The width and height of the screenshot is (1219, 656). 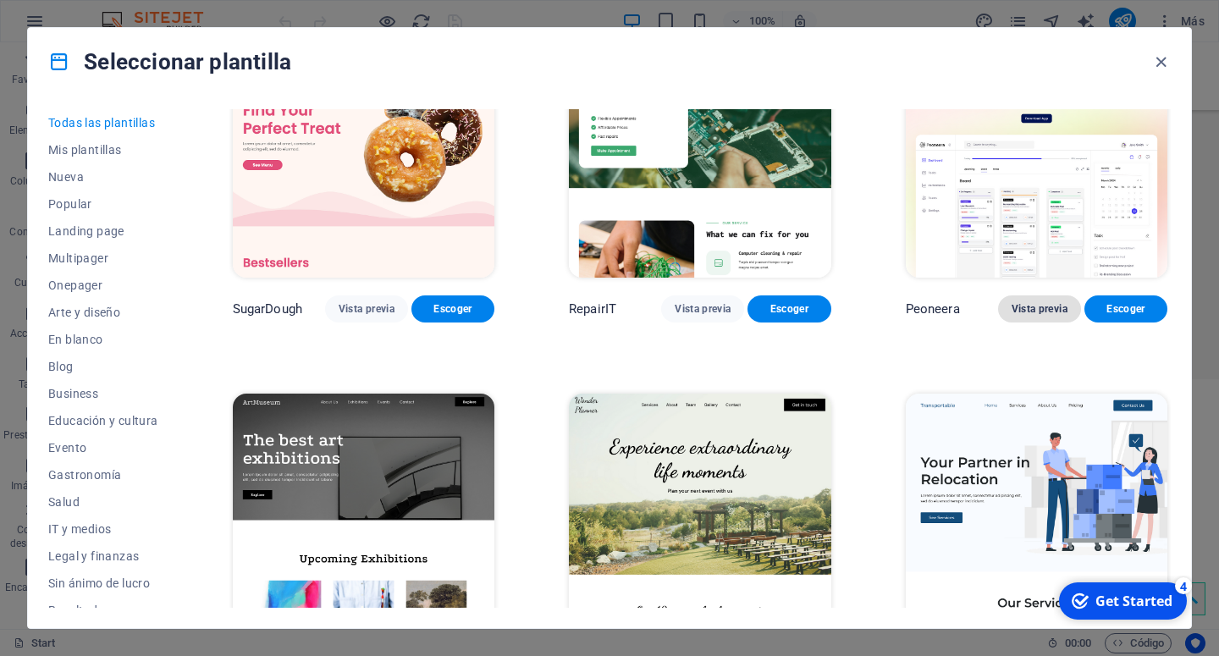 What do you see at coordinates (103, 394) in the screenshot?
I see `button: Business` at bounding box center [103, 394].